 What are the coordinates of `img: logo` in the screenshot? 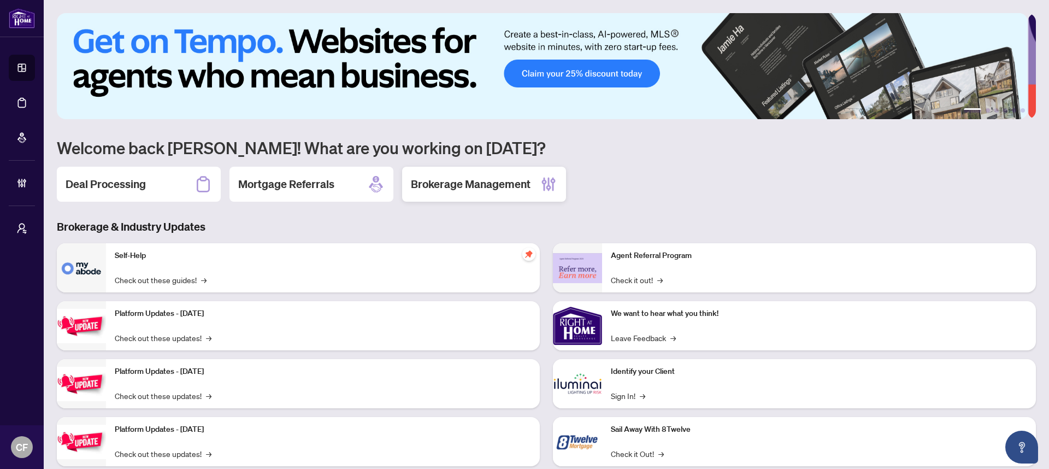 It's located at (22, 18).